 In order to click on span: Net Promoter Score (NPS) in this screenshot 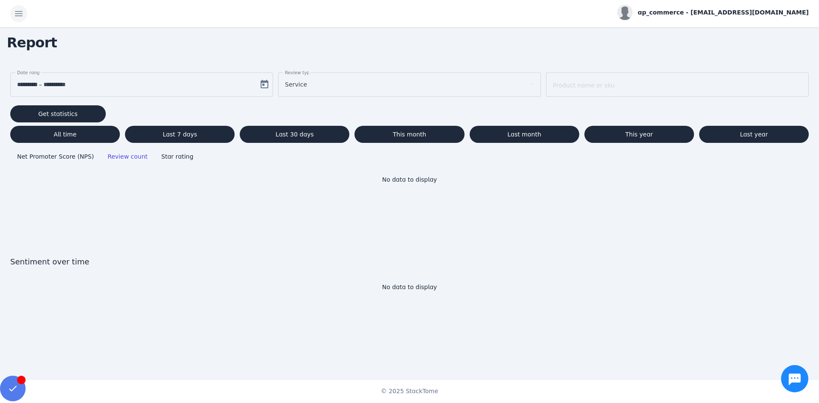, I will do `click(55, 157)`.